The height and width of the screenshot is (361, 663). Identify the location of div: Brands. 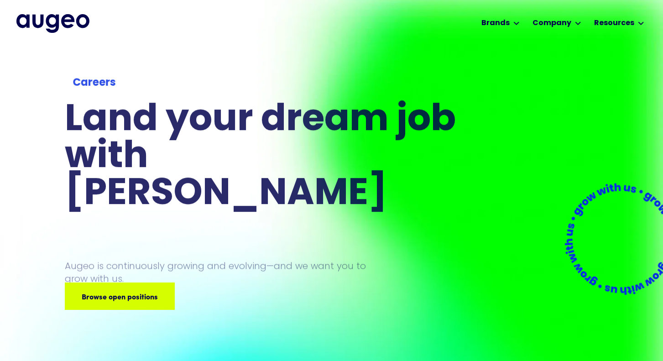
(495, 23).